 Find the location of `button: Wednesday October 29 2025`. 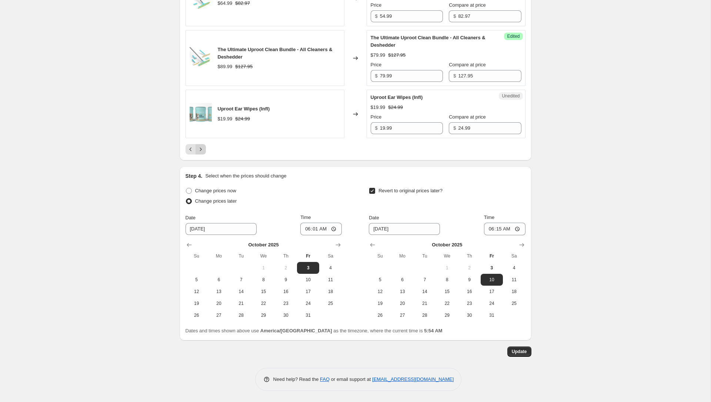

button: Wednesday October 29 2025 is located at coordinates (263, 315).